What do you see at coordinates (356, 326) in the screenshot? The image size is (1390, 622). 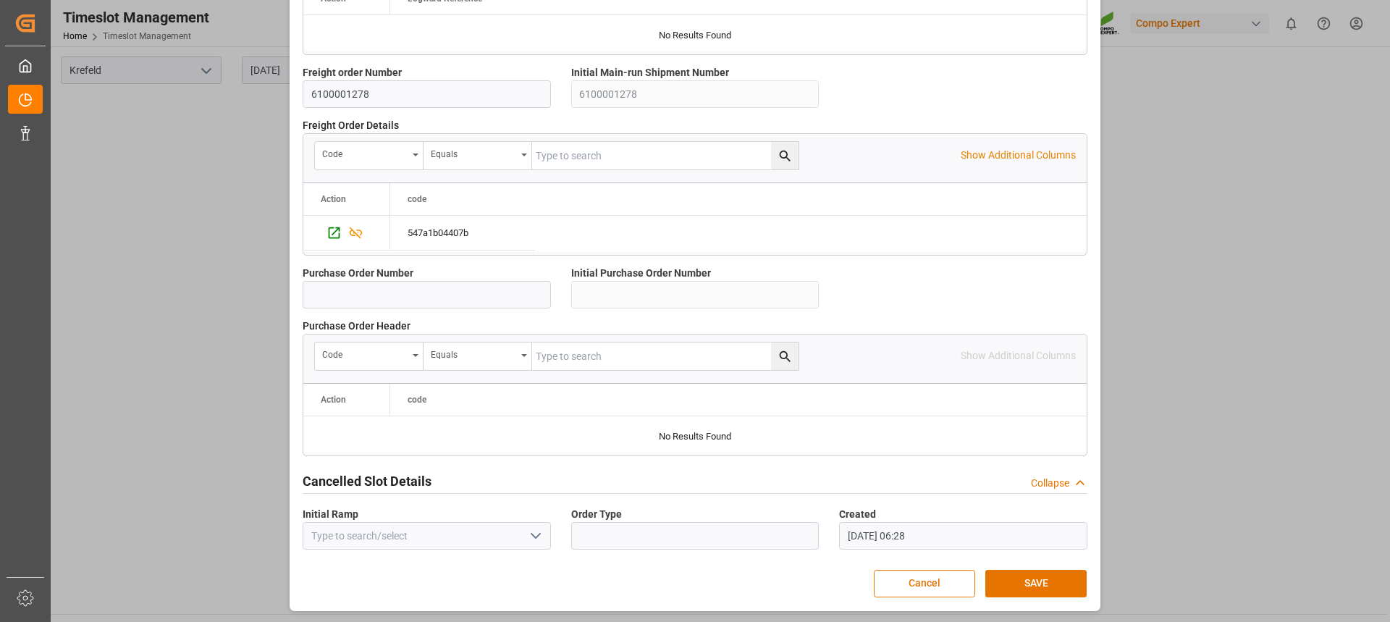 I see `span: Purchase Order Header` at bounding box center [356, 326].